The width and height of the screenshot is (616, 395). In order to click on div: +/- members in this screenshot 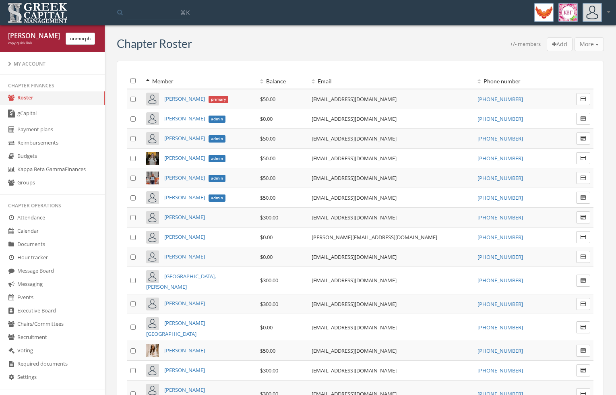, I will do `click(525, 46)`.